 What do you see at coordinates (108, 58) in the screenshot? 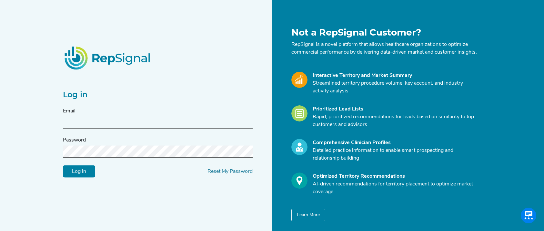
I see `img: RepSignalLogo.20539ed3.png` at bounding box center [108, 58].